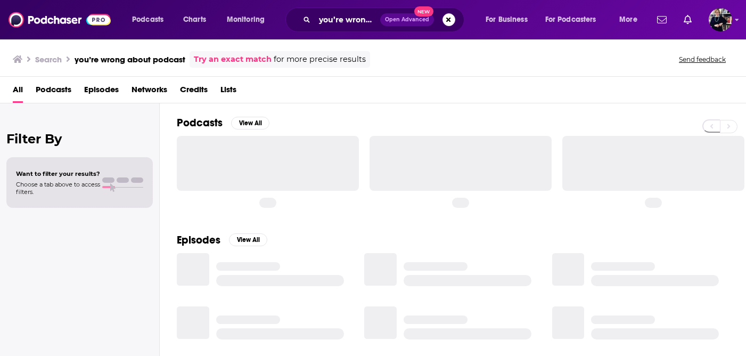  What do you see at coordinates (199, 240) in the screenshot?
I see `h2: Episodes` at bounding box center [199, 240].